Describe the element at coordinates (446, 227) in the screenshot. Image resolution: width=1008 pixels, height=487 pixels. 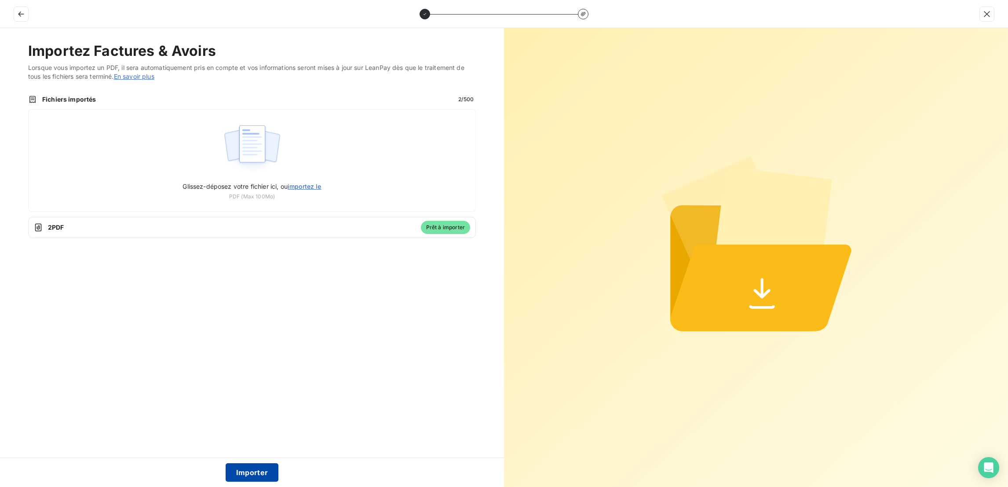
I see `span: Prêt à importer` at that location.